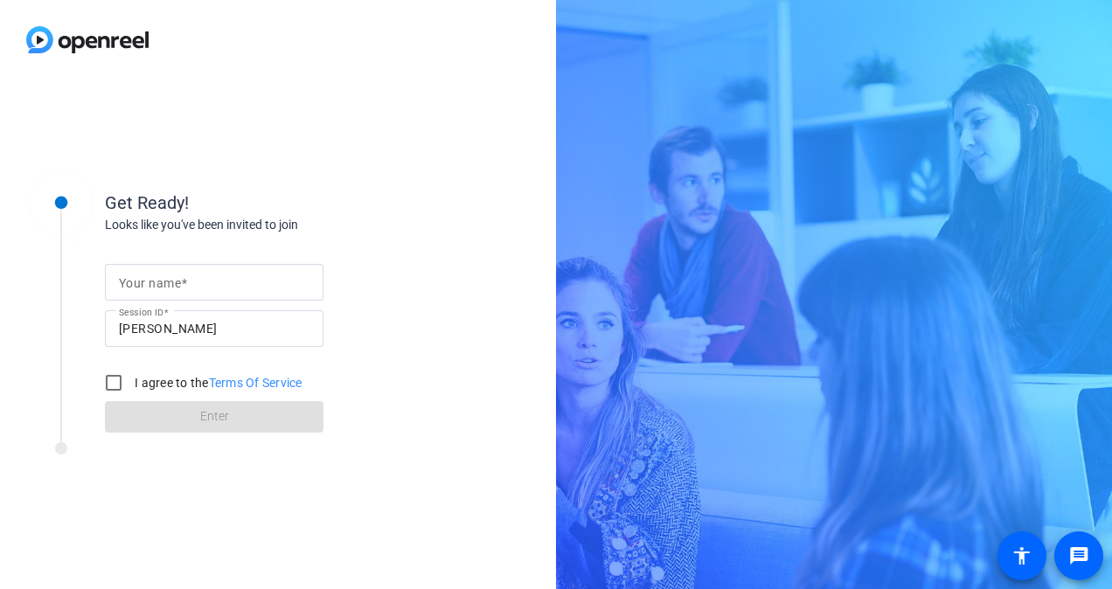  I want to click on div: Looks like you've been invited to join, so click(280, 225).